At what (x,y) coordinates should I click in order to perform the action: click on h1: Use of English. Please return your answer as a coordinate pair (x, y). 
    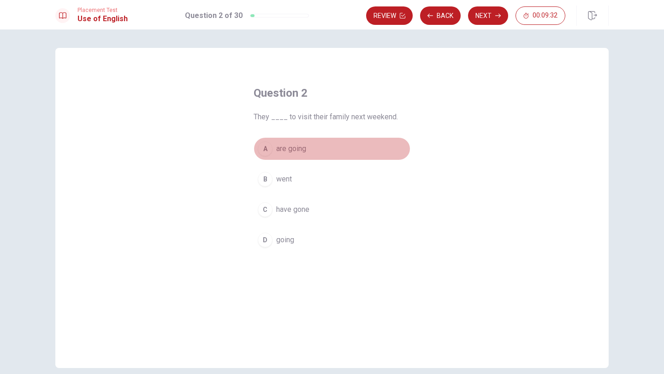
    Looking at the image, I should click on (102, 19).